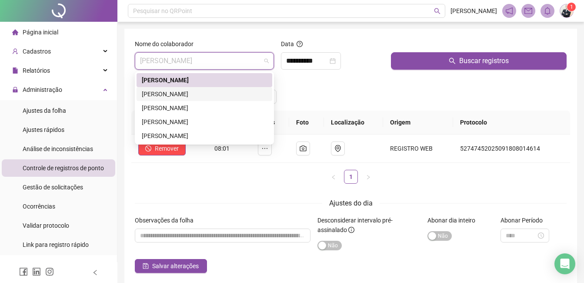  What do you see at coordinates (167, 44) in the screenshot?
I see `label: Nome do colaborador` at bounding box center [167, 44].